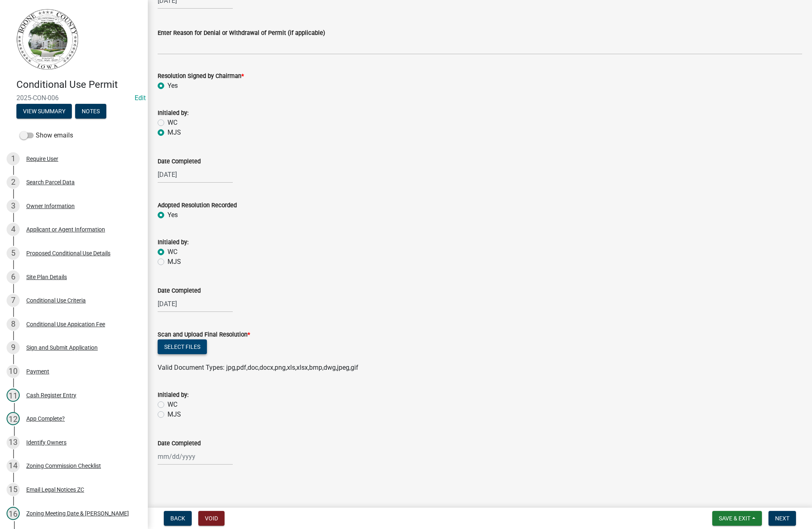 The width and height of the screenshot is (812, 529). Describe the element at coordinates (241, 33) in the screenshot. I see `label: Enter Reason for Denial or Withdrawal of Permit (if applicable)` at that location.